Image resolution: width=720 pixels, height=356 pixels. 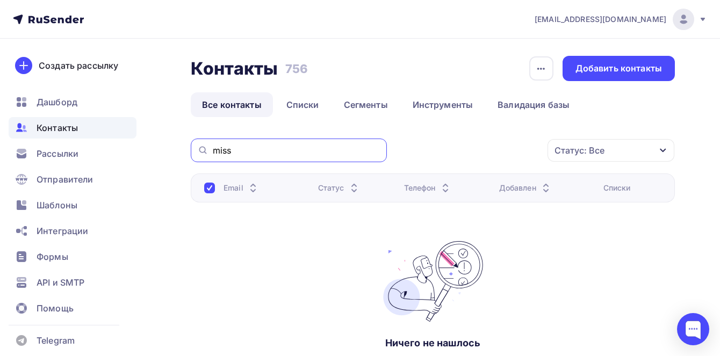 What do you see at coordinates (297, 150) in the screenshot?
I see `input: Поиск` at bounding box center [297, 150].